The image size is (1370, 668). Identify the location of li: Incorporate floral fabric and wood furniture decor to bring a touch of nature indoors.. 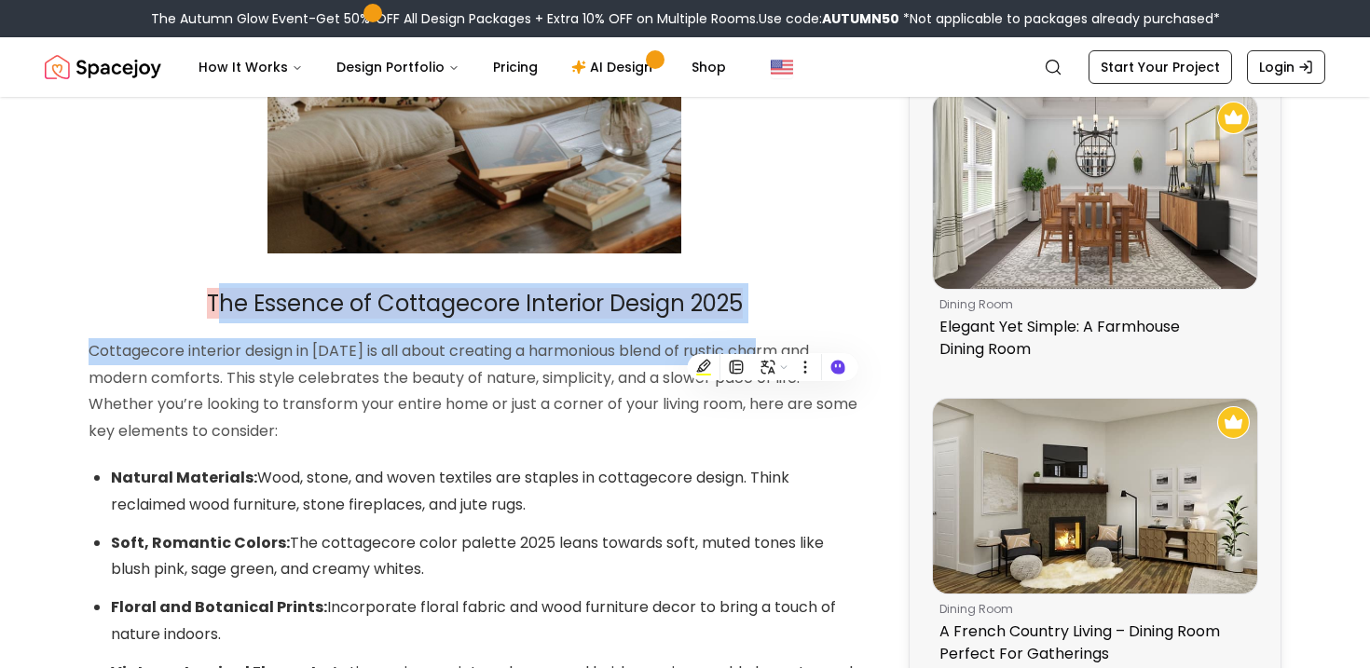
(485, 622).